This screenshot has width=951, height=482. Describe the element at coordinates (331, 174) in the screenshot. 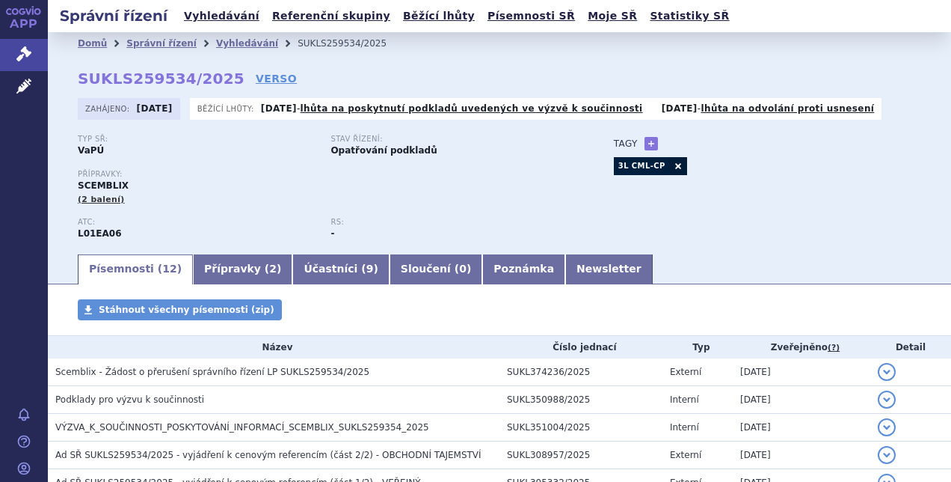

I see `p: Přípravky:` at that location.